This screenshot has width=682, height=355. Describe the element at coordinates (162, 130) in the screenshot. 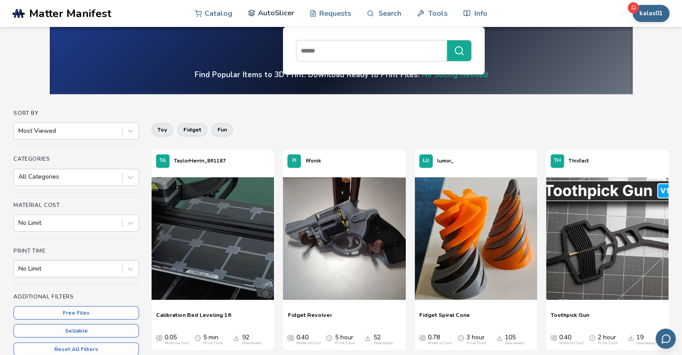

I see `button: toy` at that location.